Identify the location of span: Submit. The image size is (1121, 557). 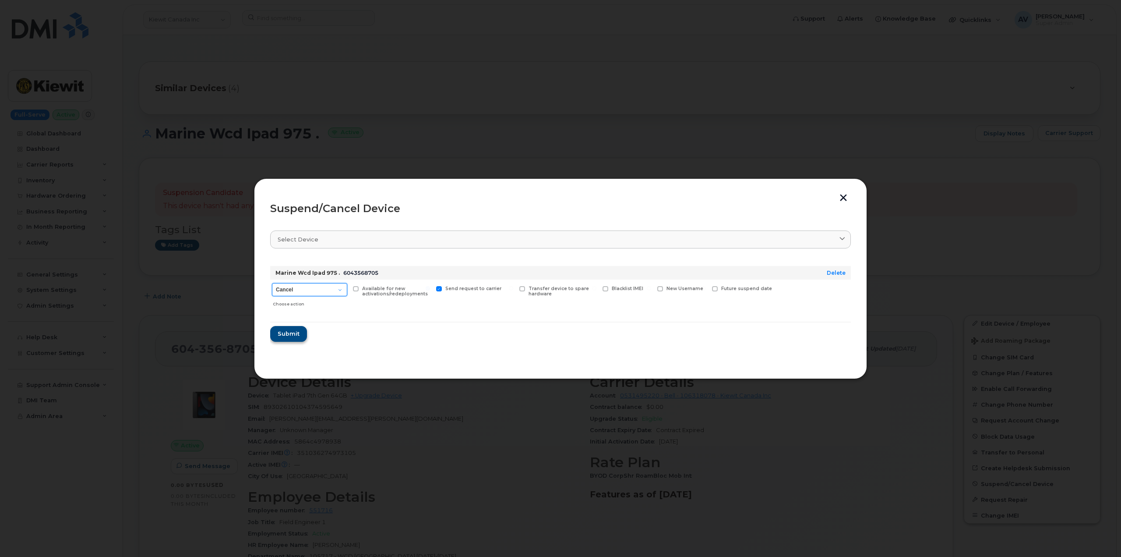
(289, 333).